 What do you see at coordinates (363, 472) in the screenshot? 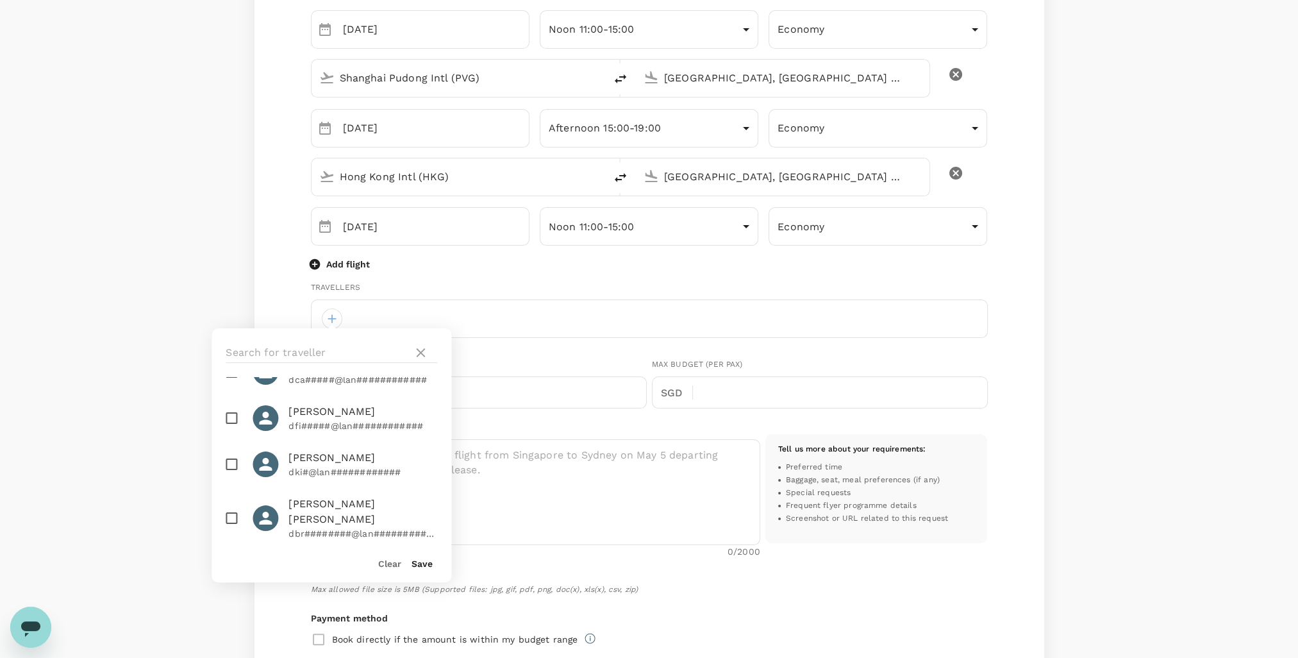
I see `p: dki#@lan############` at bounding box center [363, 472].